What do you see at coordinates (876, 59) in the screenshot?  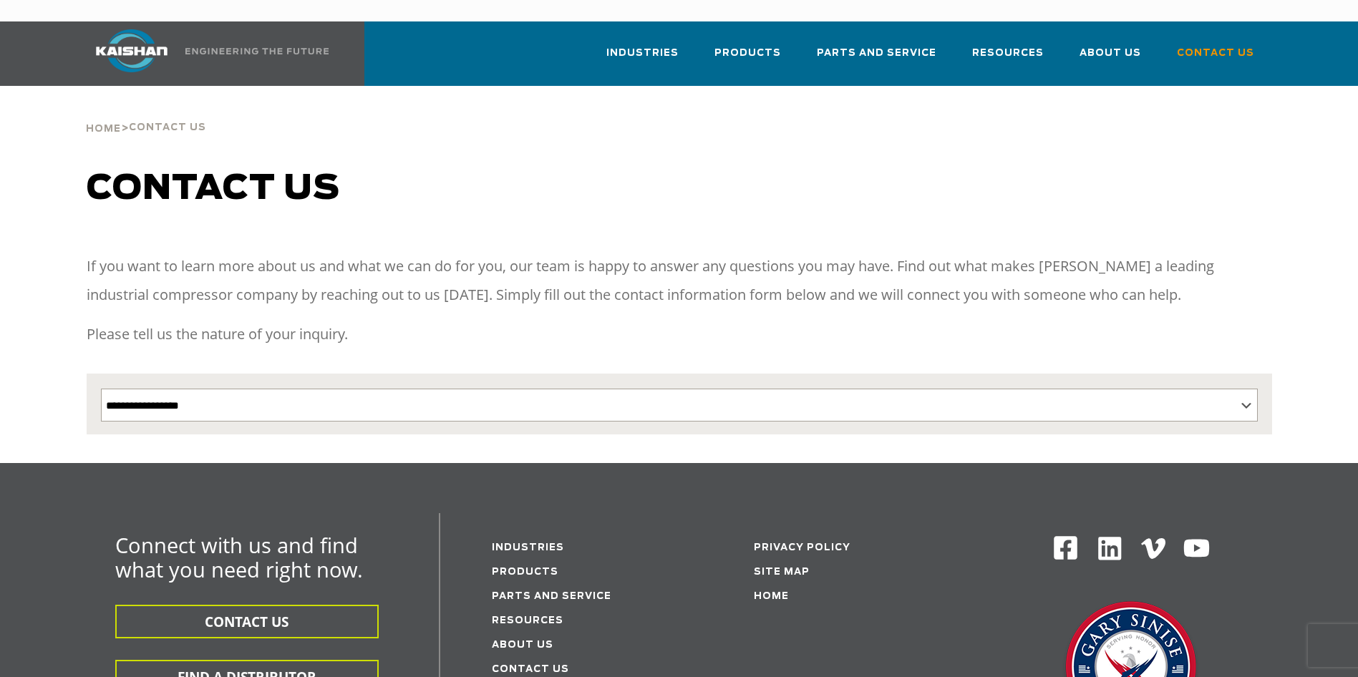 I see `a: Parts and Service` at bounding box center [876, 59].